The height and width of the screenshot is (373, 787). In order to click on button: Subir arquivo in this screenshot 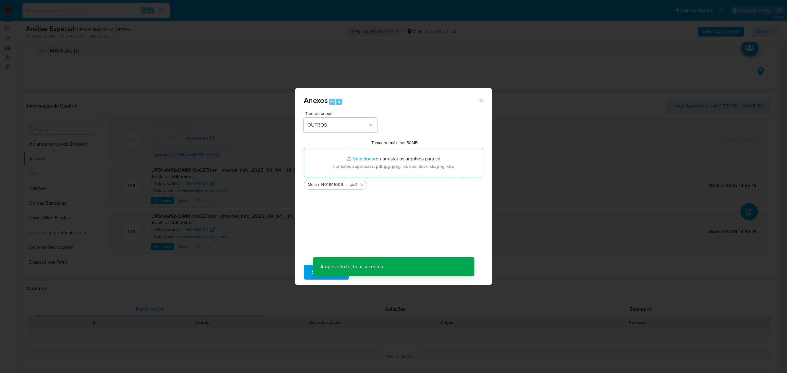, I will do `click(327, 273)`.